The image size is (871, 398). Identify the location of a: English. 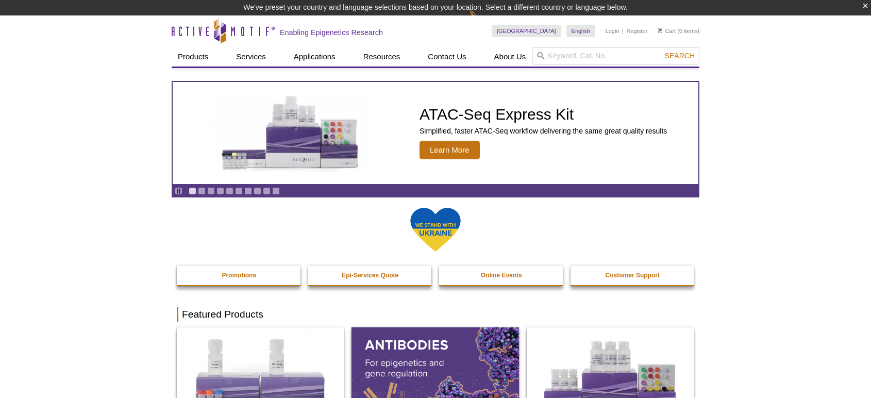
(581, 31).